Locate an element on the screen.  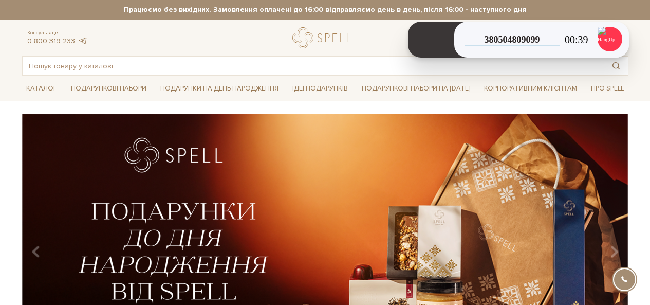
a: Подарункові набори is located at coordinates (108, 88).